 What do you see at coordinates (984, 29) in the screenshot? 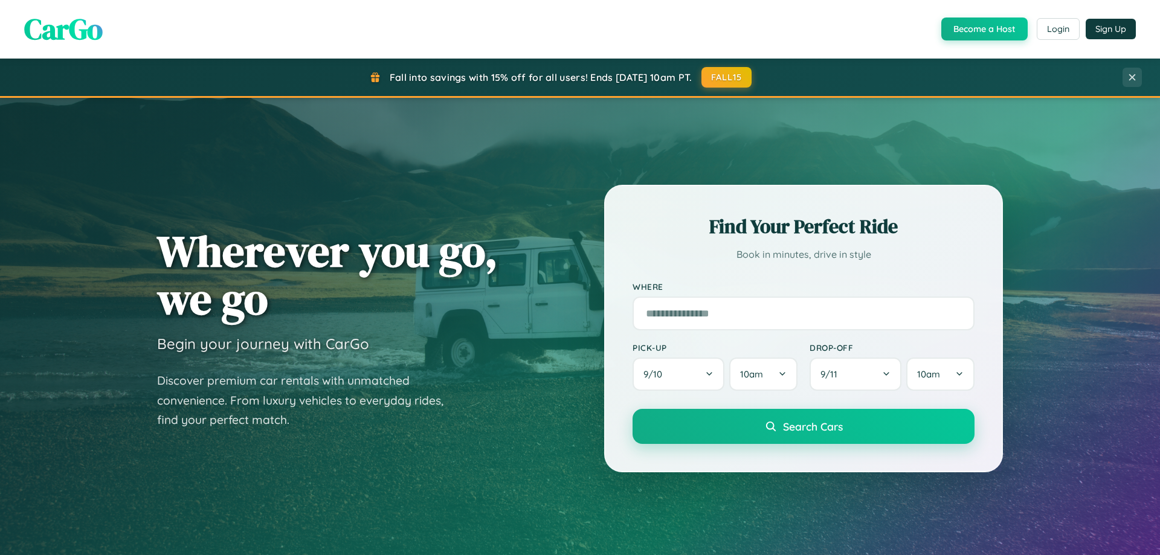
I see `button: Become a Host` at bounding box center [984, 29].